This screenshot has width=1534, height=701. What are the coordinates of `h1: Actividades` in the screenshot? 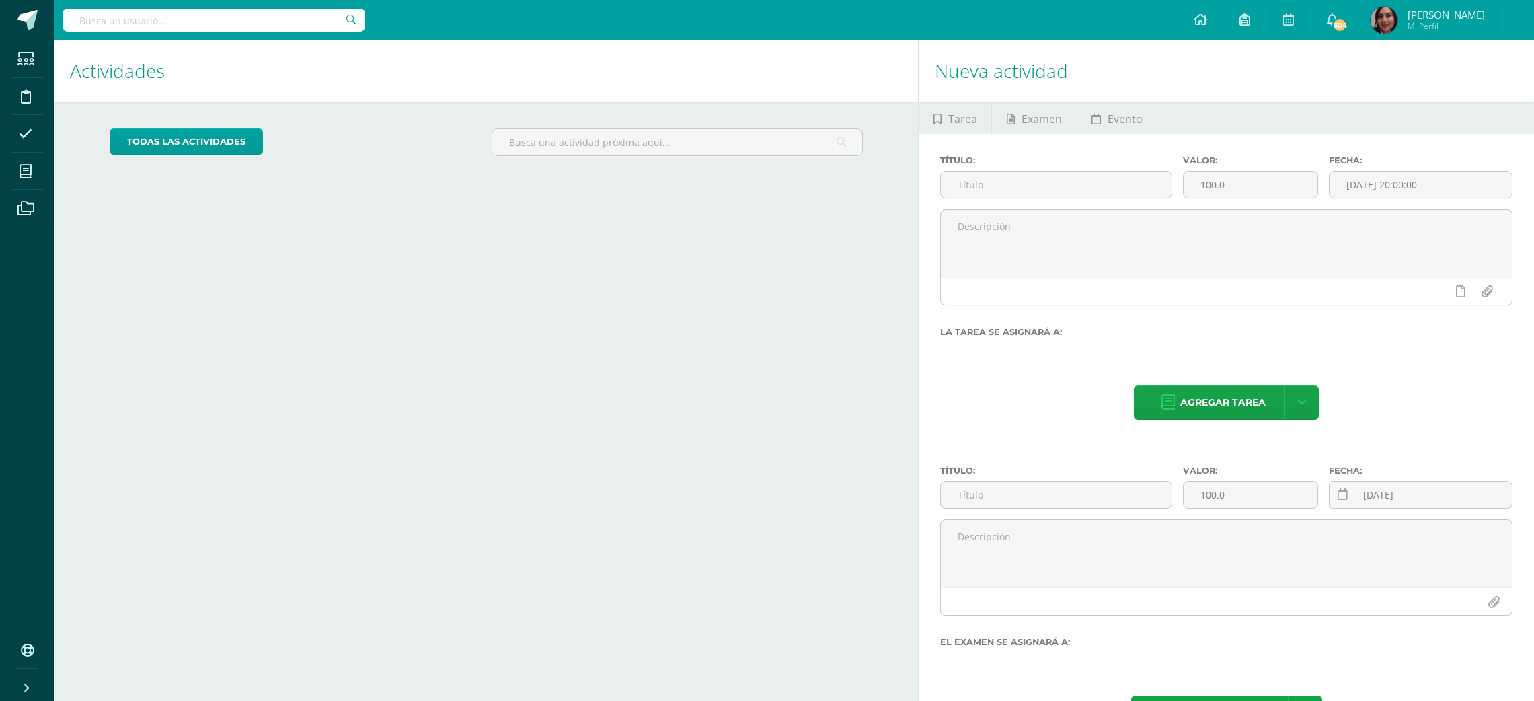 It's located at (486, 71).